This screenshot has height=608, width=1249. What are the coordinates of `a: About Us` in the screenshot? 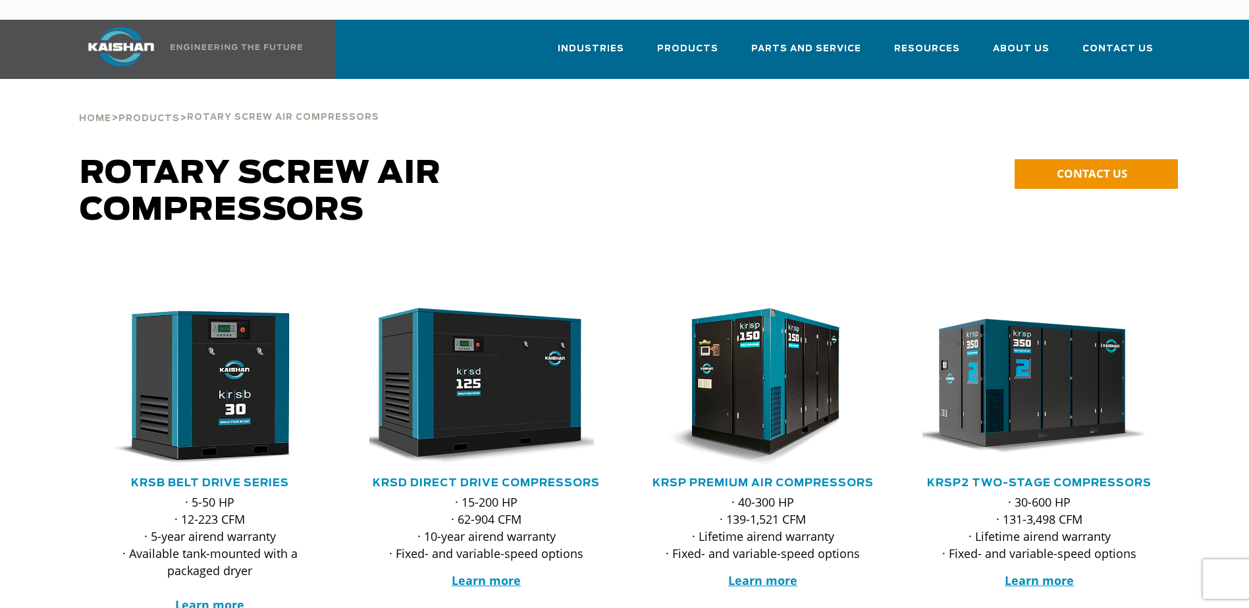 It's located at (1021, 54).